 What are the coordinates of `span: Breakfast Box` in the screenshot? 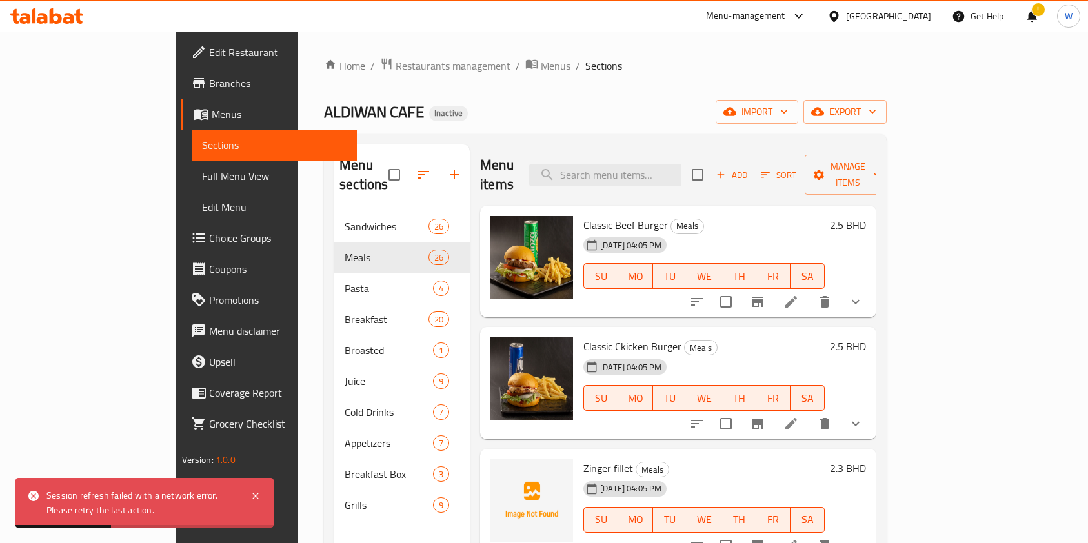 It's located at (389, 474).